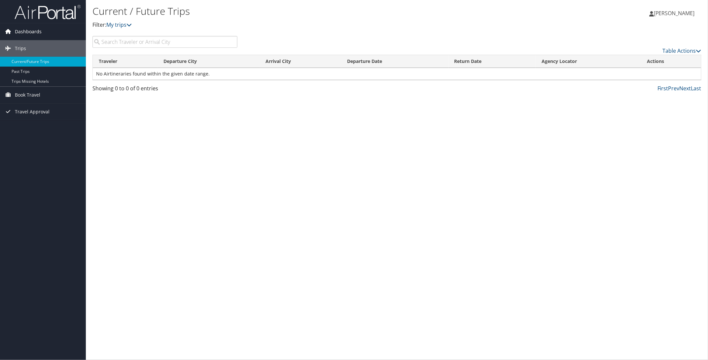 Image resolution: width=708 pixels, height=360 pixels. Describe the element at coordinates (588, 61) in the screenshot. I see `th: Agency Locator: activate to sort column ascending` at that location.